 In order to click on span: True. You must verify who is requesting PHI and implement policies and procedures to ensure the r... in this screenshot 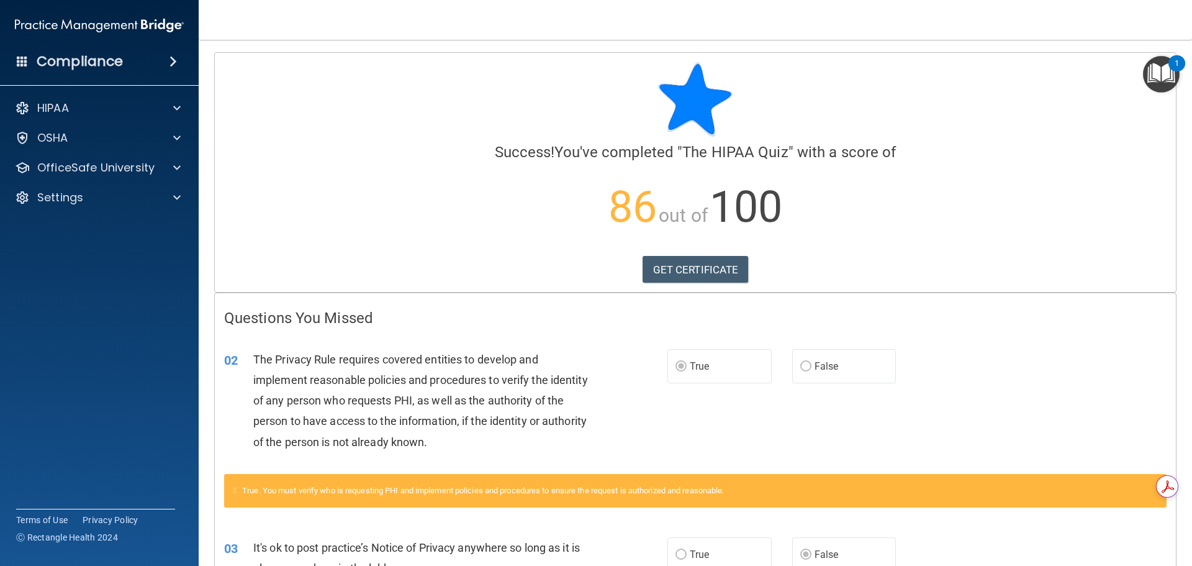, I will do `click(483, 490)`.